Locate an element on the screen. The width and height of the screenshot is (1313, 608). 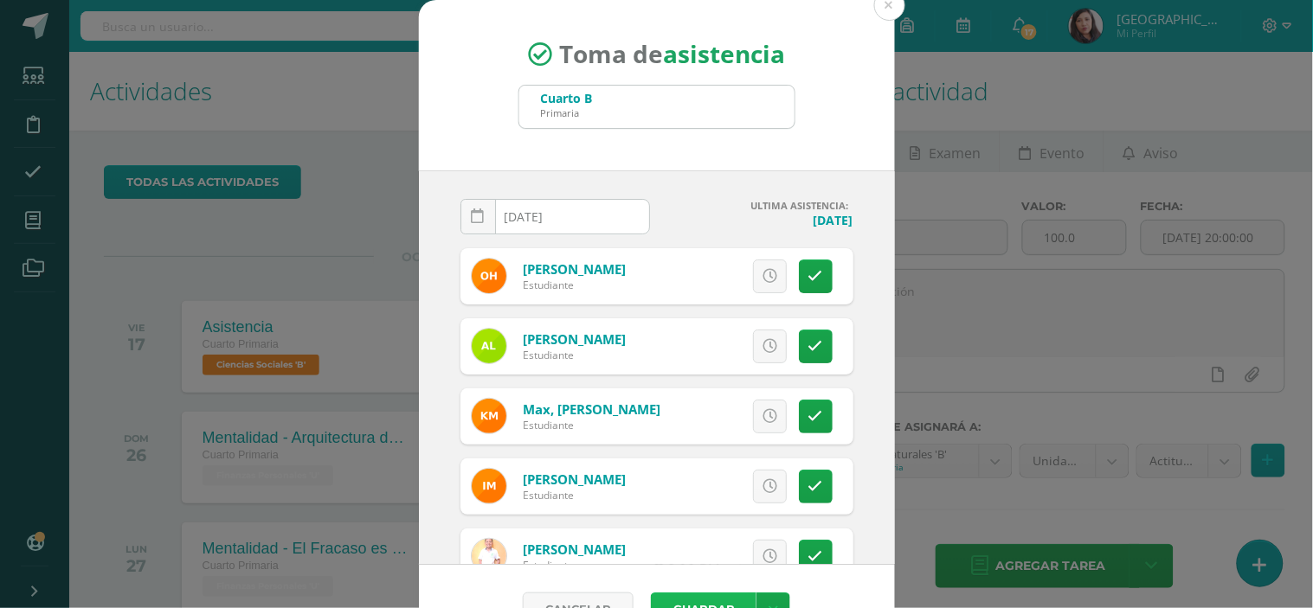
h4: ULTIMA ASISTENCIA: is located at coordinates (758, 205).